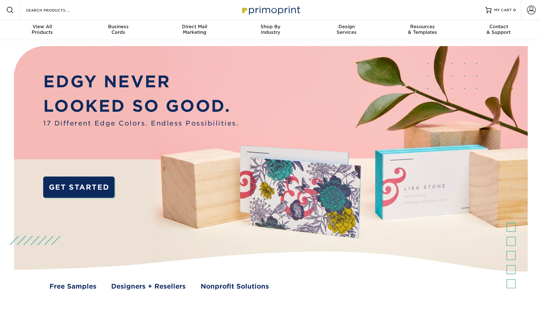  I want to click on span: 0, so click(515, 10).